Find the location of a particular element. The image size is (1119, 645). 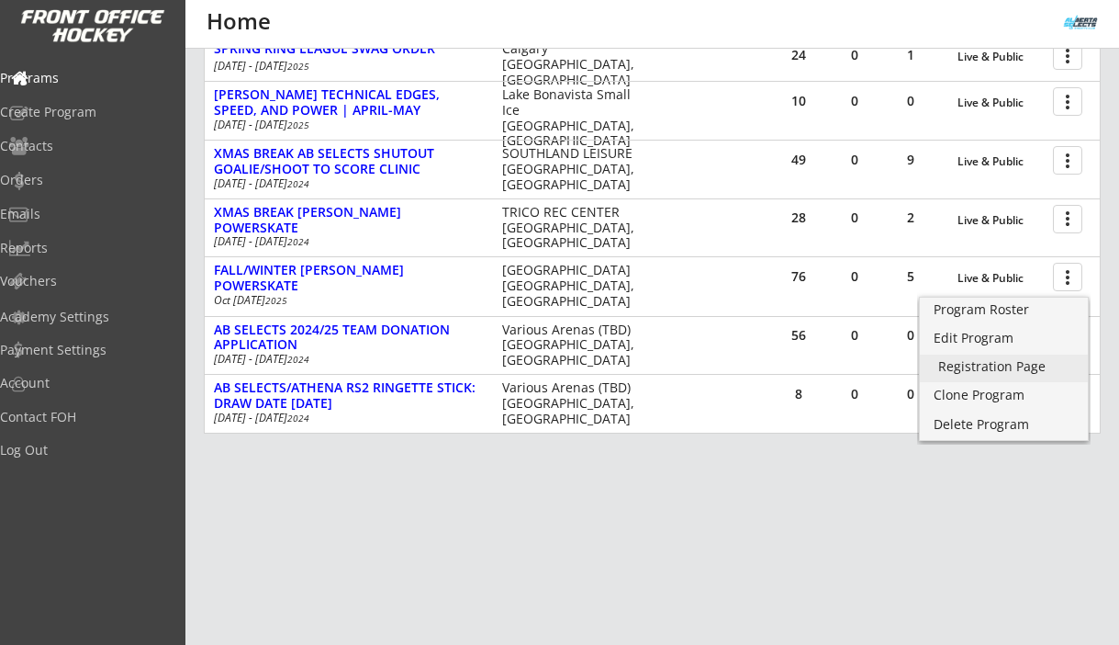

div: 2 is located at coordinates (911, 218).